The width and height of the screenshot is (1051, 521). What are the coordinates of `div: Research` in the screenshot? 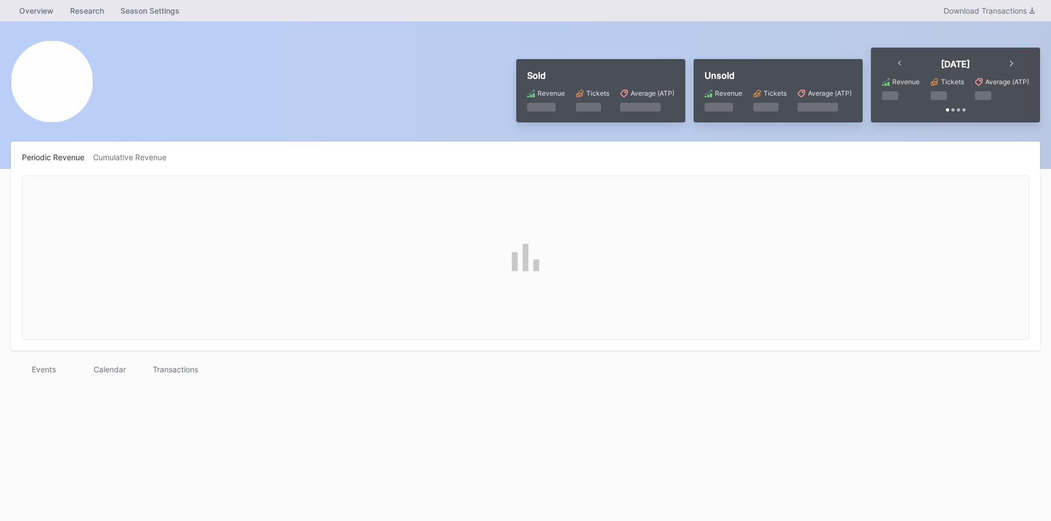 It's located at (87, 10).